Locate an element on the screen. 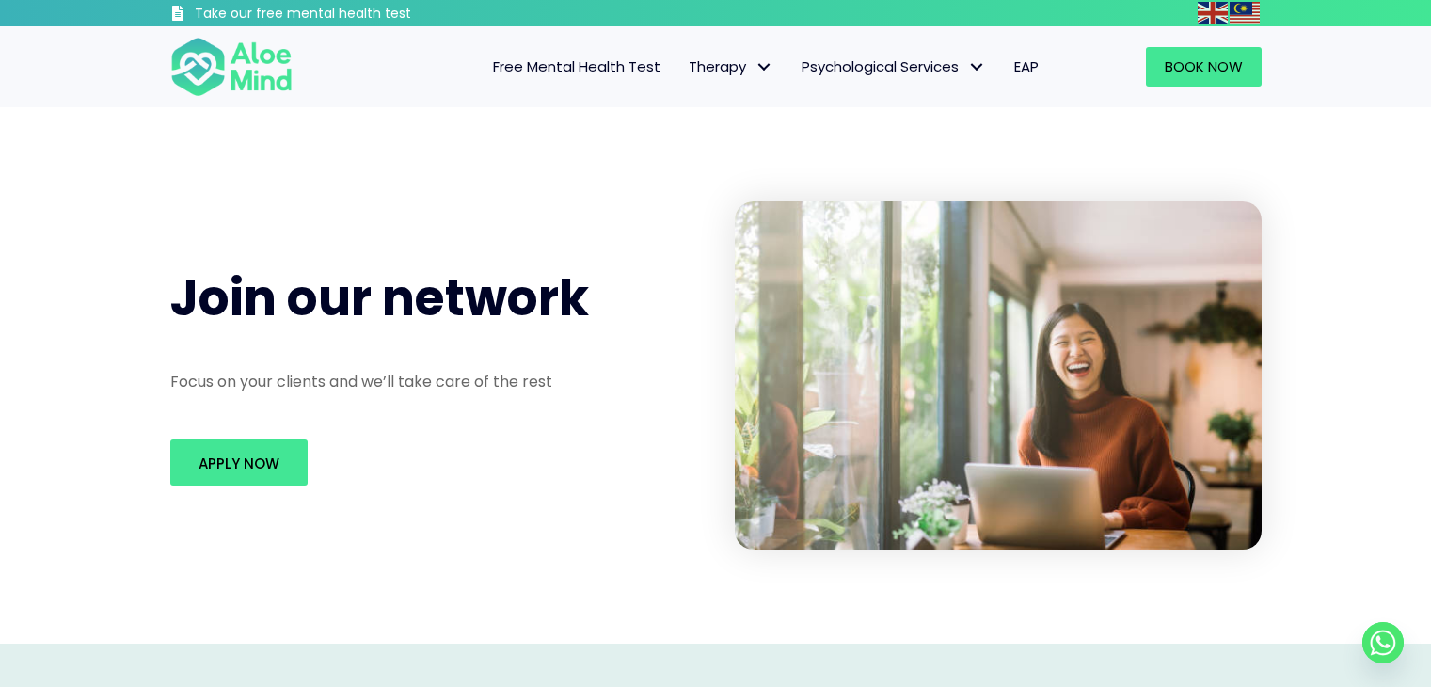  span: Join our network is located at coordinates (379, 297).